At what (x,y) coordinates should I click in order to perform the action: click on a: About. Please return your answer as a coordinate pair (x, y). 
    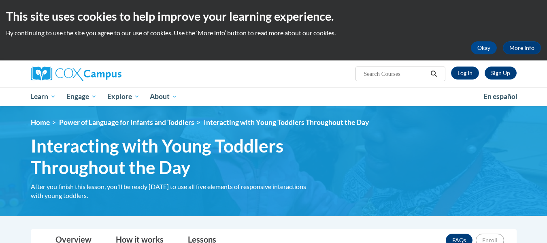
    Looking at the image, I should click on (164, 96).